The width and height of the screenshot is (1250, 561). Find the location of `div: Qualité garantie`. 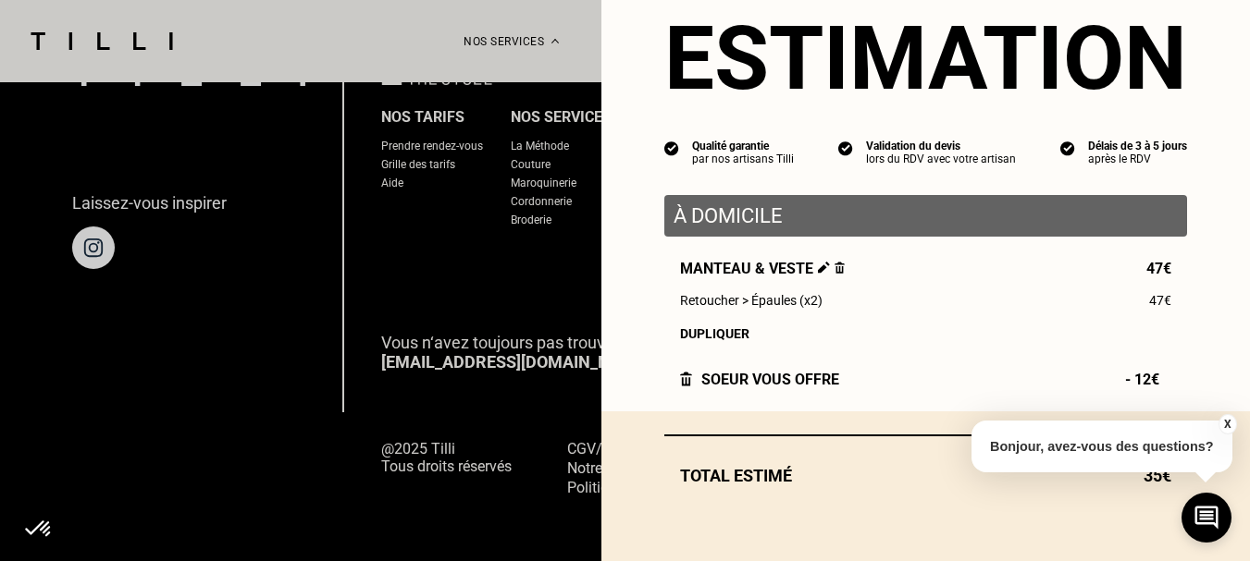

div: Qualité garantie is located at coordinates (743, 146).